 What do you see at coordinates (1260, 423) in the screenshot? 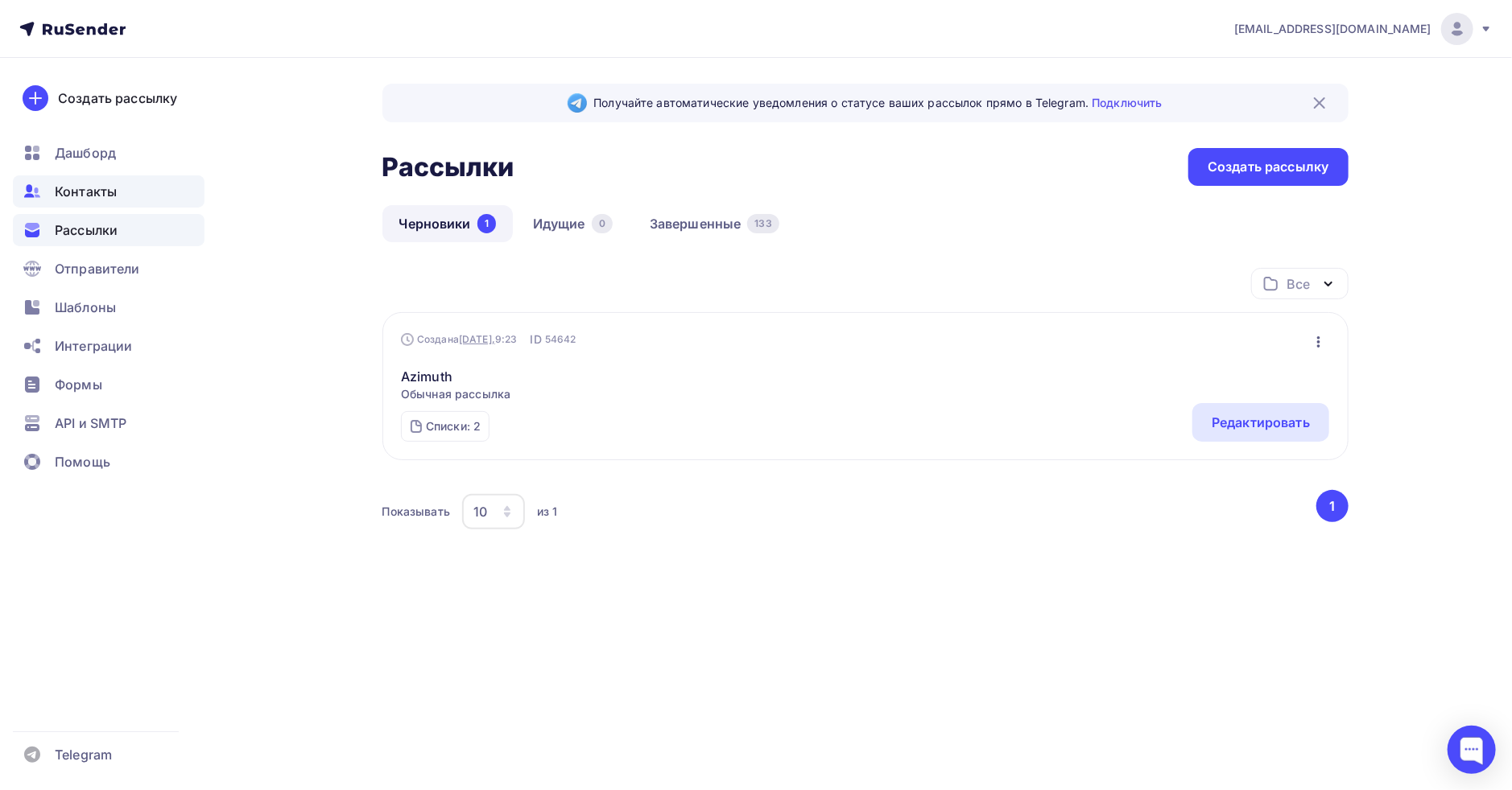
I see `div: Редактировать` at bounding box center [1260, 423].